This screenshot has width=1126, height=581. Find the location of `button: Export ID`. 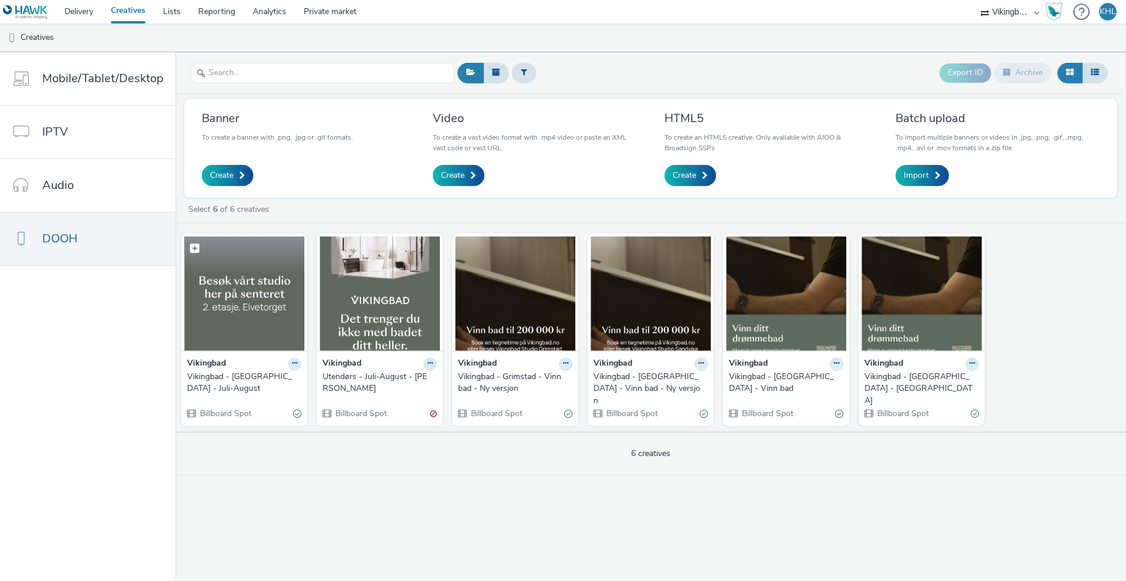

button: Export ID is located at coordinates (966, 73).